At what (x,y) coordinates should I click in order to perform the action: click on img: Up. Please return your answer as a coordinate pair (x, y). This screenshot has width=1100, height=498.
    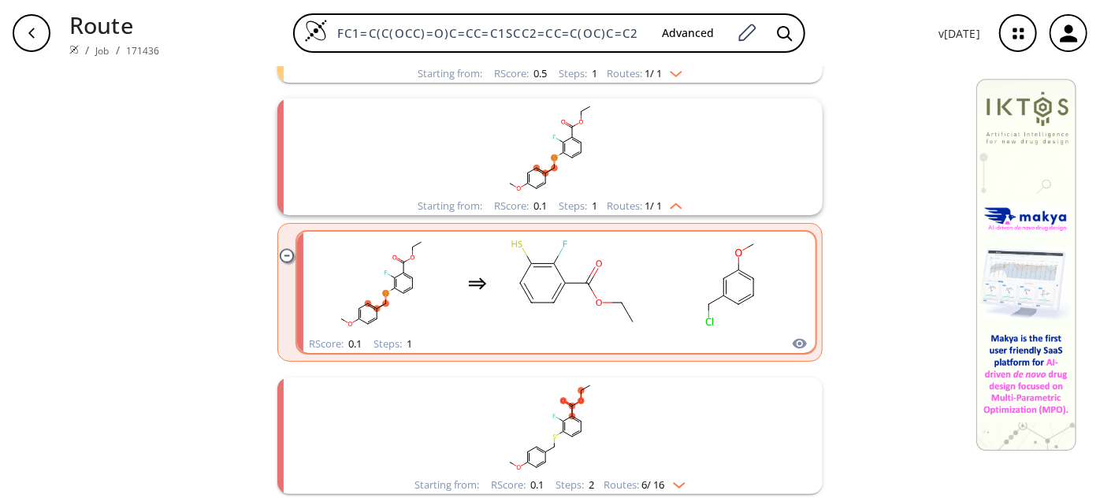
    Looking at the image, I should click on (672, 203).